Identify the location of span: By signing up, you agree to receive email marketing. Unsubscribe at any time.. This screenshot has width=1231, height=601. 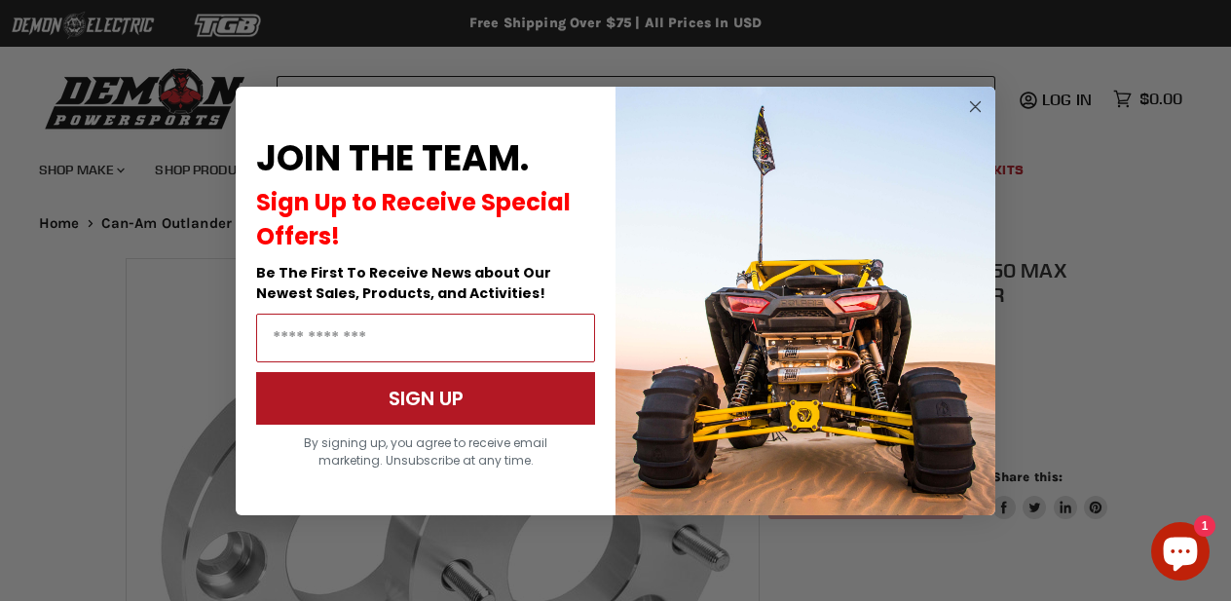
(426, 451).